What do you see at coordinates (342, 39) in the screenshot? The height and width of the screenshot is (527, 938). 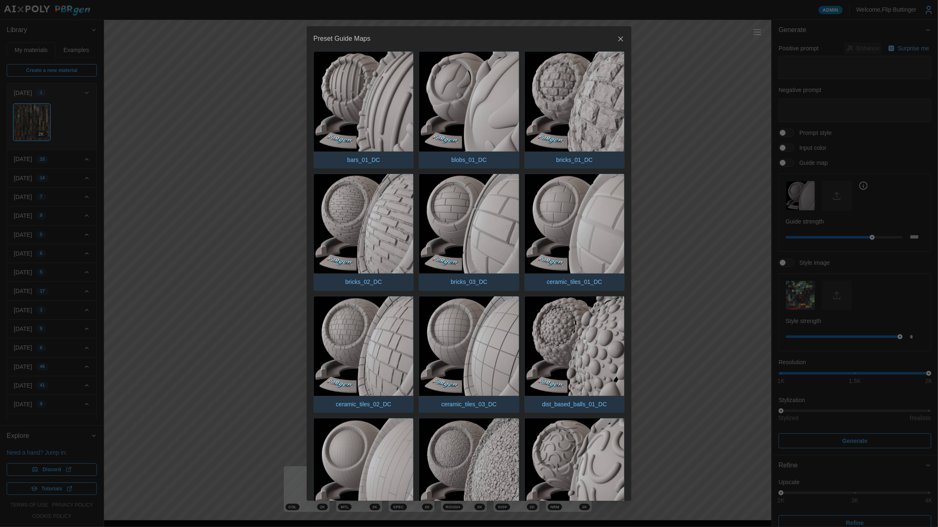 I see `h2: Preset Guide Maps` at bounding box center [342, 39].